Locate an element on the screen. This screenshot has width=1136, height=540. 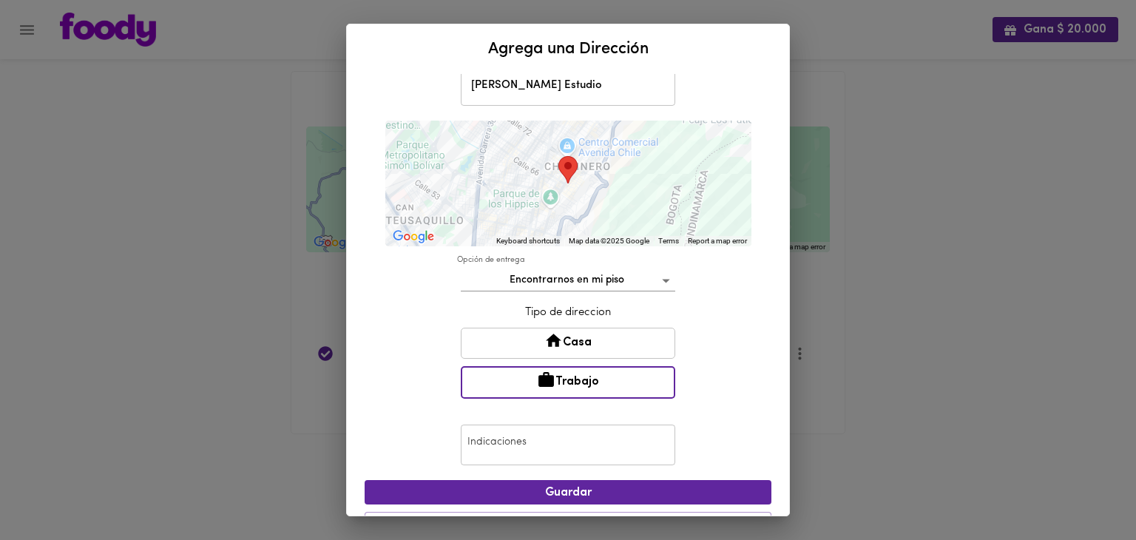
p: Tipo de direccion is located at coordinates (568, 312).